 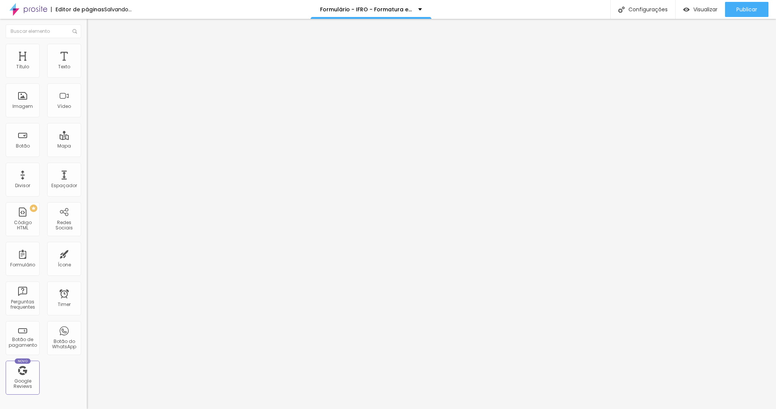 What do you see at coordinates (706, 9) in the screenshot?
I see `span: Visualizar` at bounding box center [706, 9].